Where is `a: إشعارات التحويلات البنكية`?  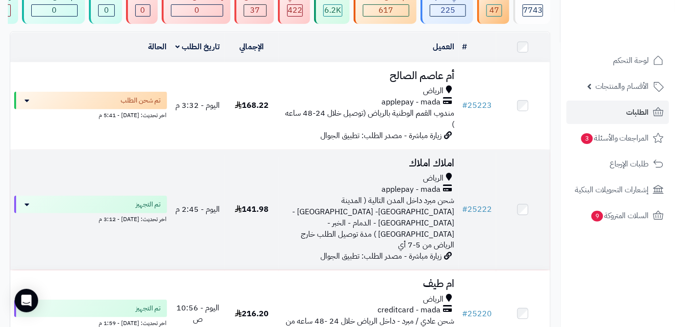
a: إشعارات التحويلات البنكية is located at coordinates (618, 190).